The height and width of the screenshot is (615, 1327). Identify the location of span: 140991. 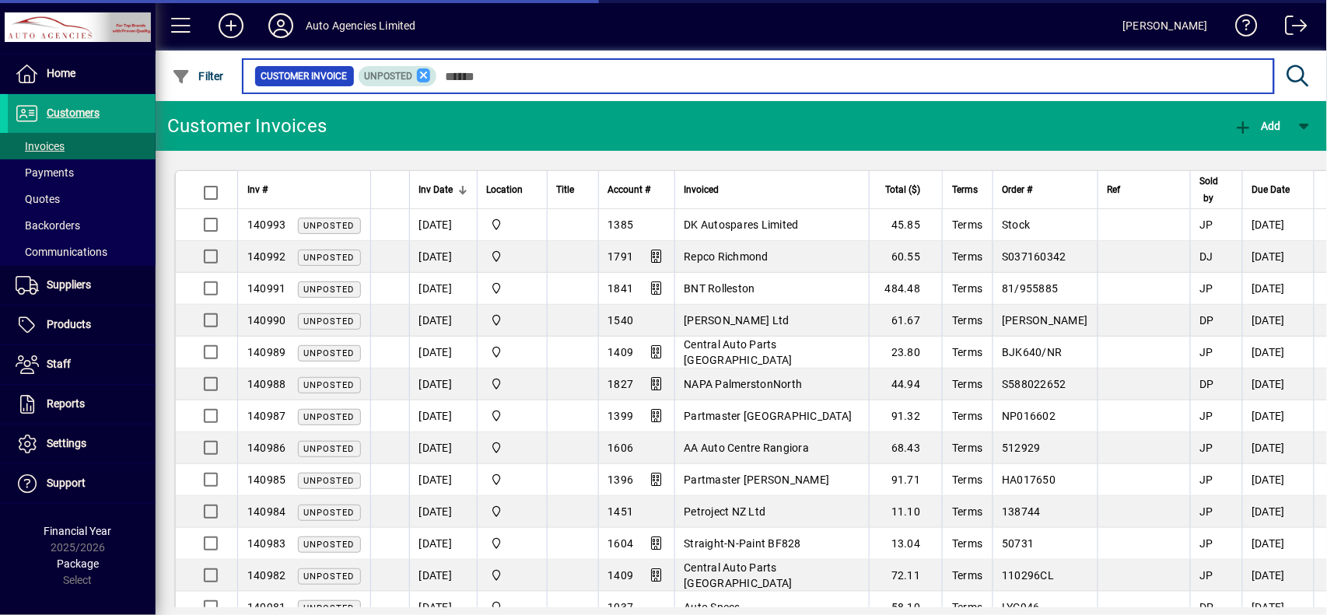
(267, 289).